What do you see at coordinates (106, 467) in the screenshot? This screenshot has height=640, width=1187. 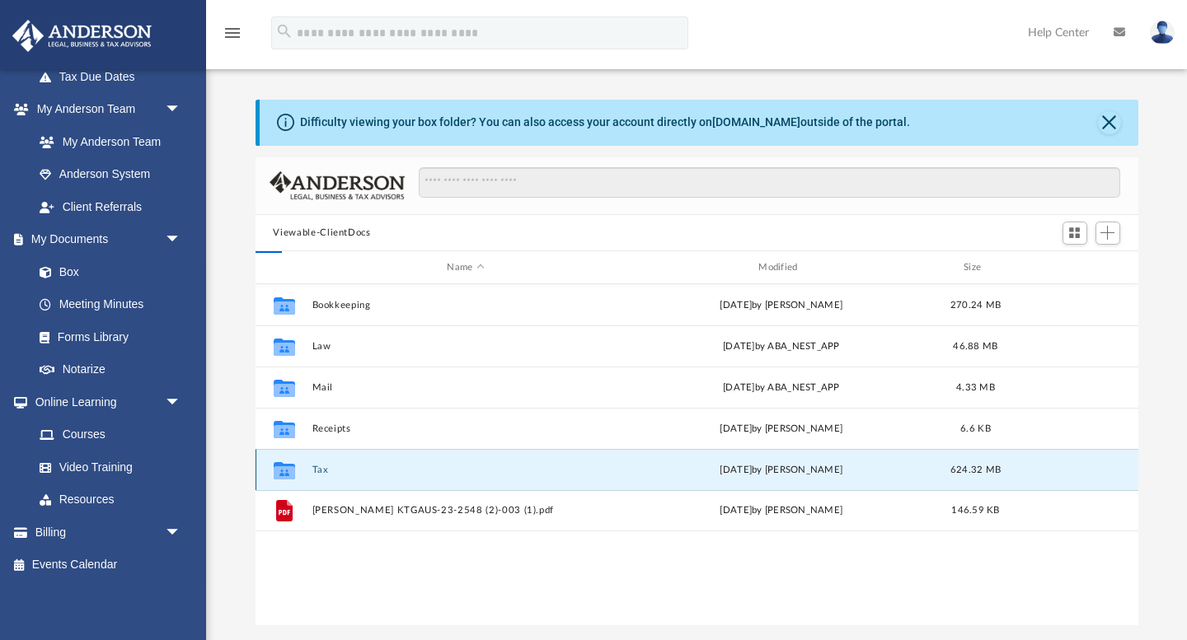 I see `a: Video Training` at bounding box center [106, 467].